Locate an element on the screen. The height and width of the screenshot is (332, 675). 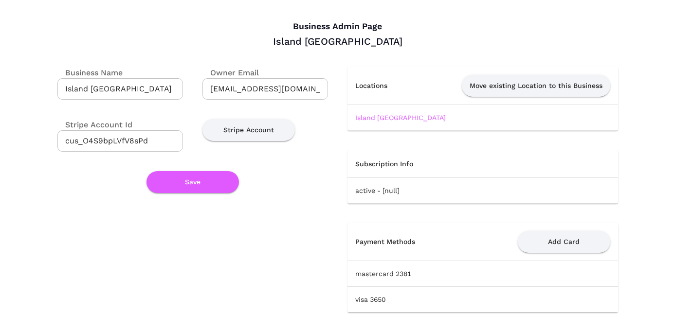
button: Add Card is located at coordinates (564, 242).